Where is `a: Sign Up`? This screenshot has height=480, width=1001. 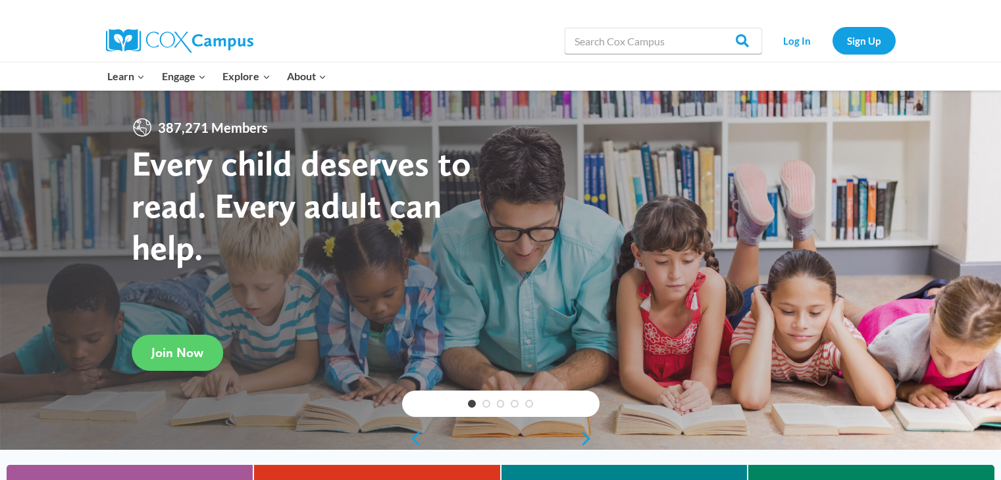
a: Sign Up is located at coordinates (864, 40).